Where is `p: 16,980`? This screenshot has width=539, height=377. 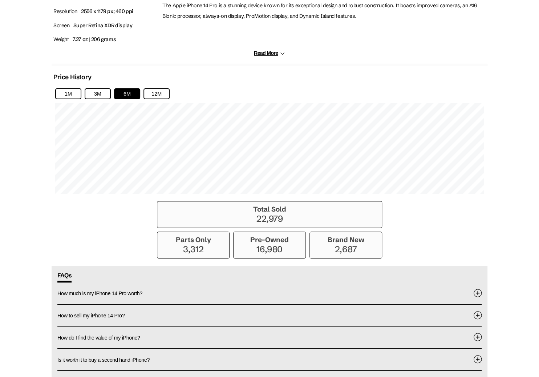 p: 16,980 is located at coordinates (270, 249).